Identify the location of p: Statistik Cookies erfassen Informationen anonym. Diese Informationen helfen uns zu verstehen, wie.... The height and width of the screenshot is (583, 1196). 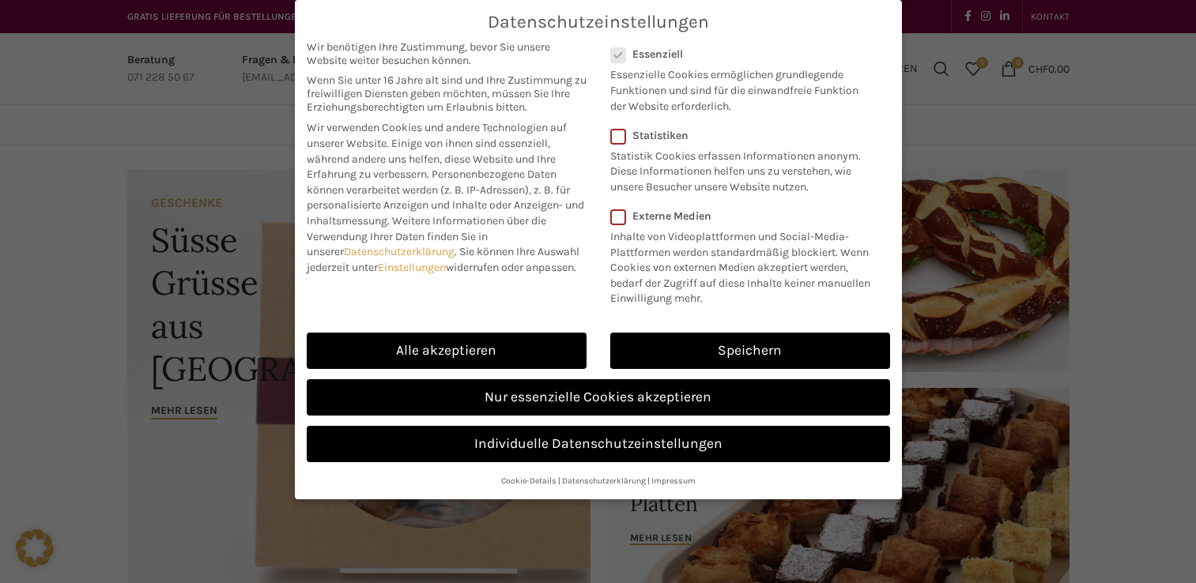
(740, 168).